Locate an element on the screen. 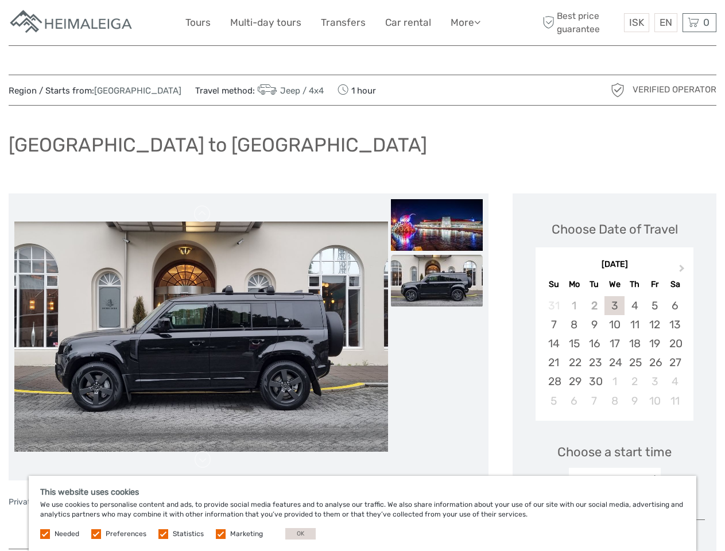  div: Choose Wednesday, September 10th, 2025 is located at coordinates (614, 324).